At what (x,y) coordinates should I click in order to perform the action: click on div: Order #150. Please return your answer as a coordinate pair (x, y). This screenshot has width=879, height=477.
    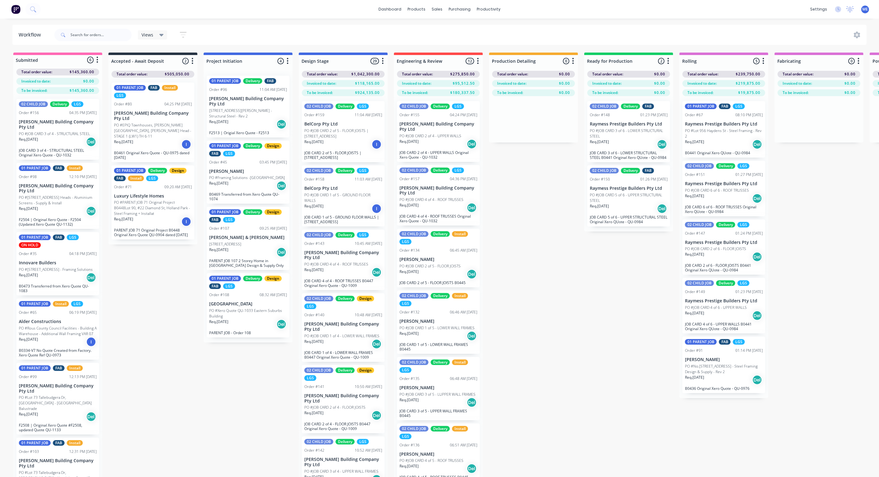
    Looking at the image, I should click on (600, 179).